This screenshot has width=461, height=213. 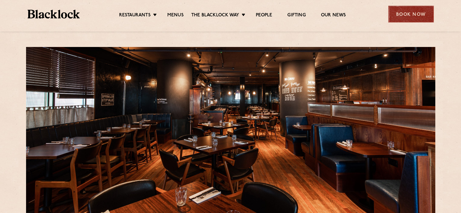 What do you see at coordinates (296, 16) in the screenshot?
I see `a: Gifting` at bounding box center [296, 16].